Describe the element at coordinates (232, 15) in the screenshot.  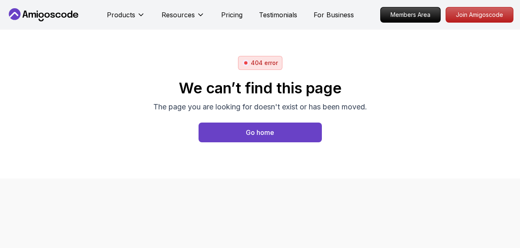
I see `a: Pricing` at that location.